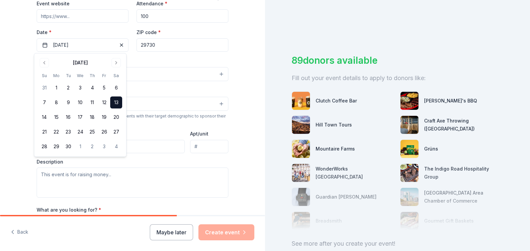 This screenshot has height=251, width=530. Describe the element at coordinates (80, 75) in the screenshot. I see `th: Wednesday` at that location.